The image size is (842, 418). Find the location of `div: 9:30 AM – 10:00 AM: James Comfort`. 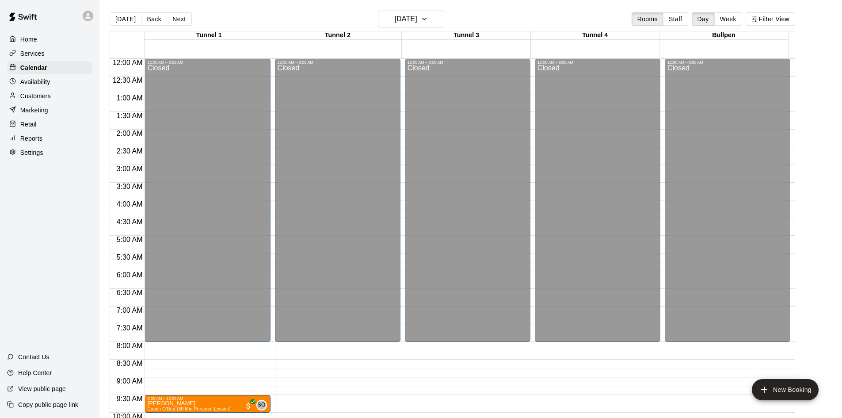

div: 9:30 AM – 10:00 AM: James Comfort is located at coordinates (207, 404).